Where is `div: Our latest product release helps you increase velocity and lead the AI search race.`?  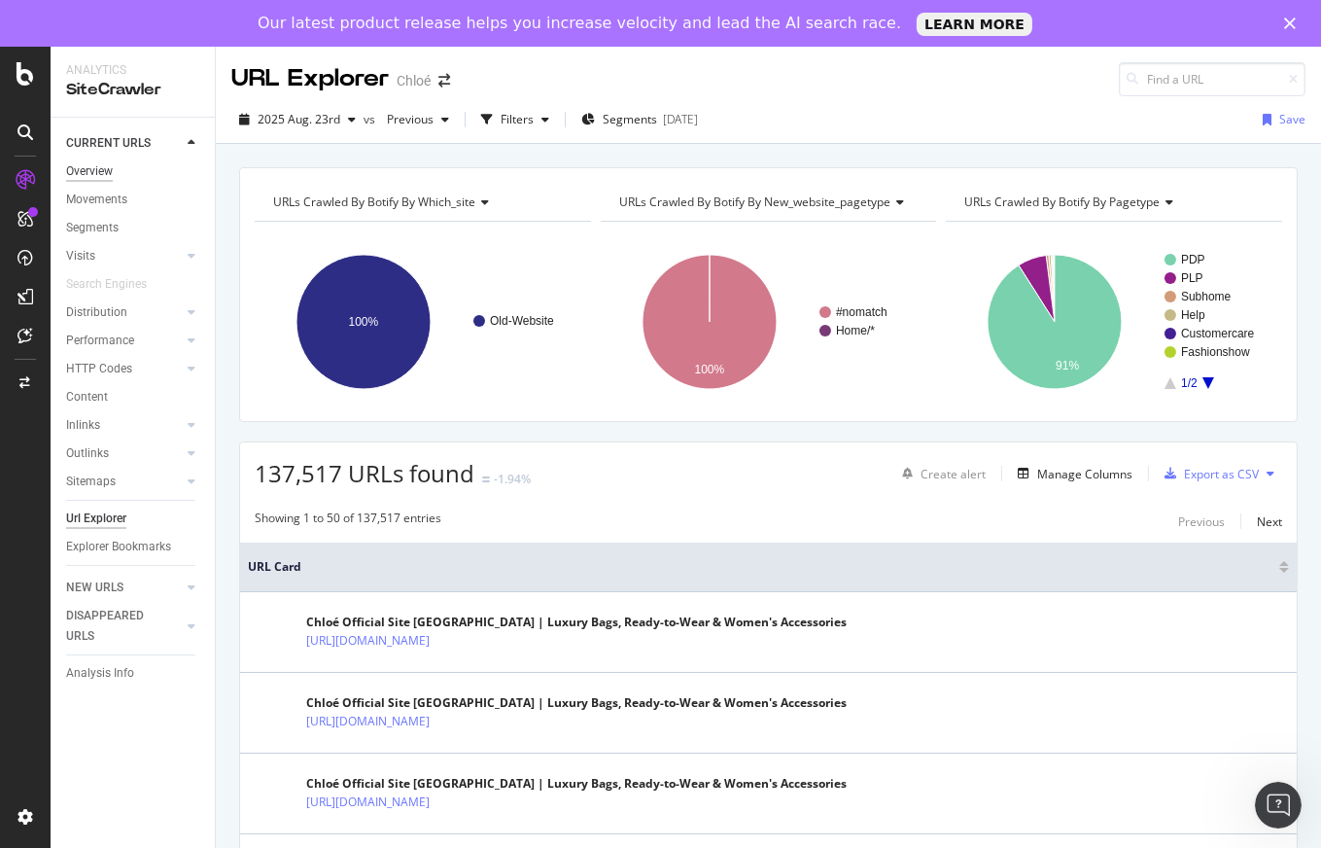 div: Our latest product release helps you increase velocity and lead the AI search race. is located at coordinates (579, 23).